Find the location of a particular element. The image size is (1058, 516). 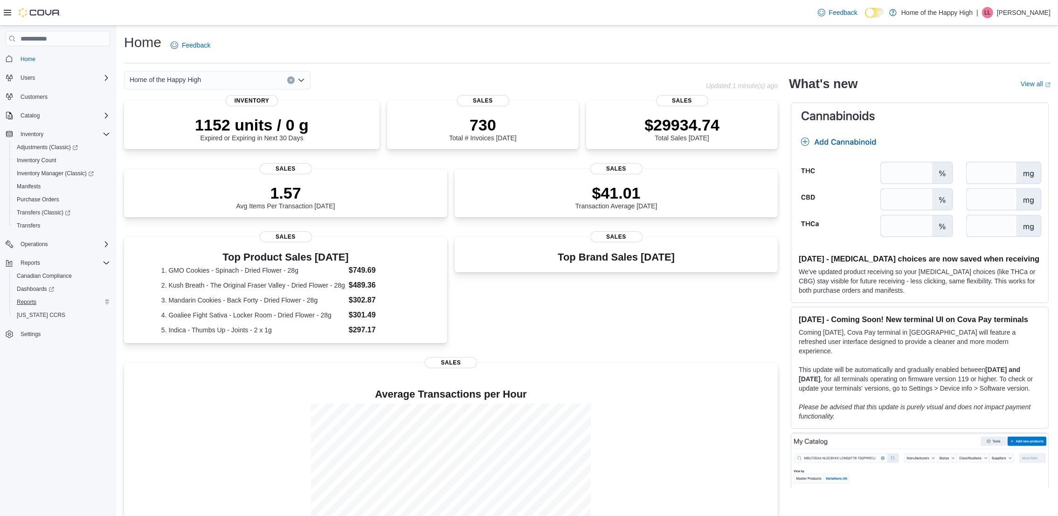

em: Please be advised that this update is purely visual and does not impact payment functionality. is located at coordinates (915, 412).